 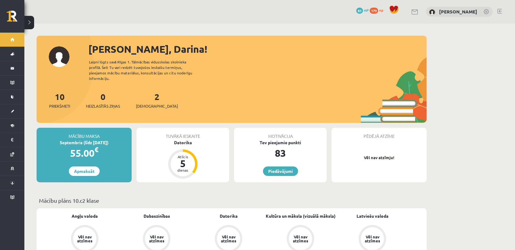 I want to click on div: dienas, so click(x=183, y=170).